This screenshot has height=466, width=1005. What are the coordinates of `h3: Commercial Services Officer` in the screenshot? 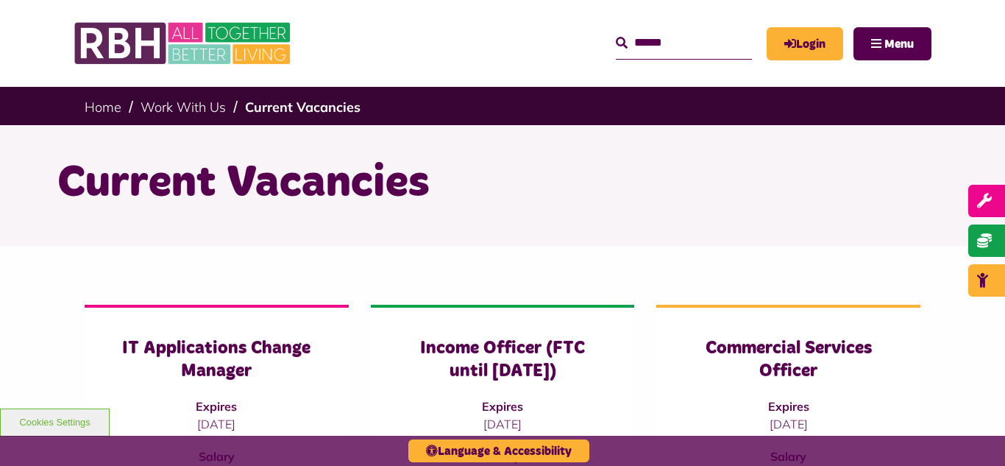 It's located at (788, 360).